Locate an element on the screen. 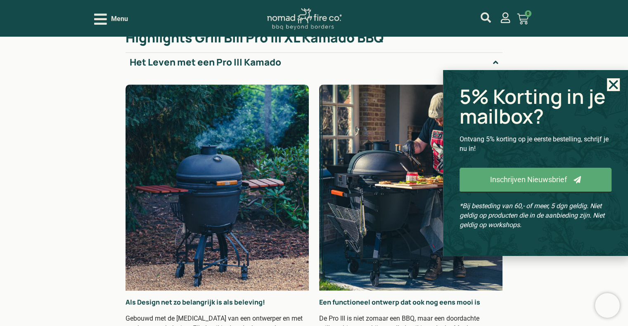  summary: Het Leven met een Pro III Kamado is located at coordinates (314, 62).